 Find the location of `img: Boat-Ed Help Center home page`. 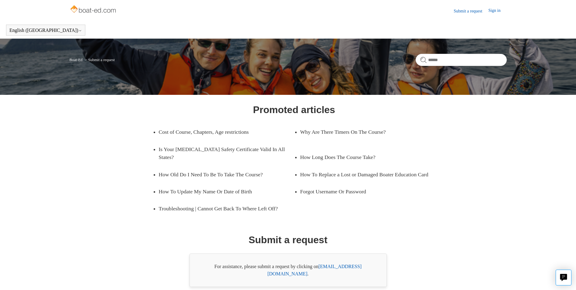

img: Boat-Ed Help Center home page is located at coordinates (94, 10).